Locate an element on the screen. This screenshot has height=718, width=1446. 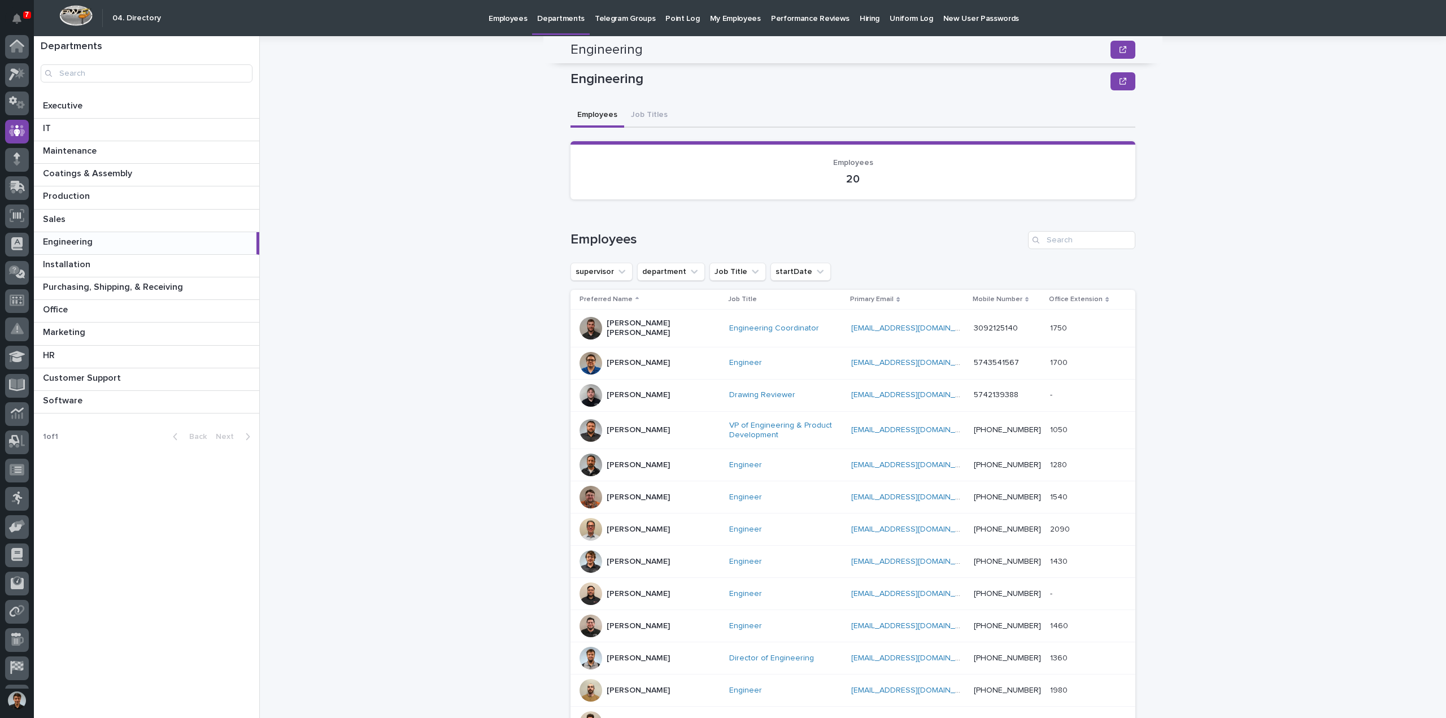
a: EngineeringEngineering is located at coordinates (146, 243).